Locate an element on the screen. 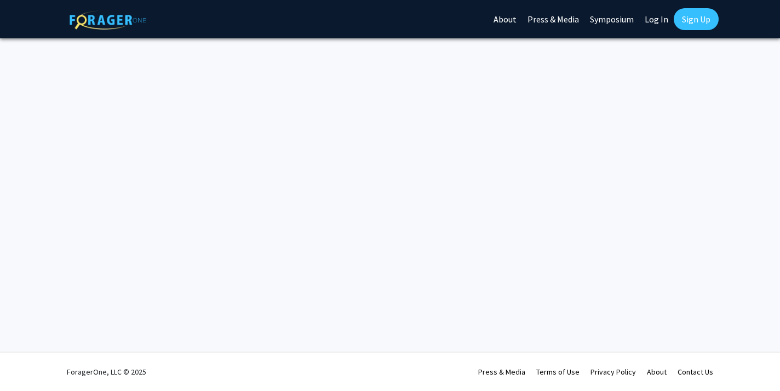 Image resolution: width=780 pixels, height=391 pixels. a: Press & Media is located at coordinates (502, 372).